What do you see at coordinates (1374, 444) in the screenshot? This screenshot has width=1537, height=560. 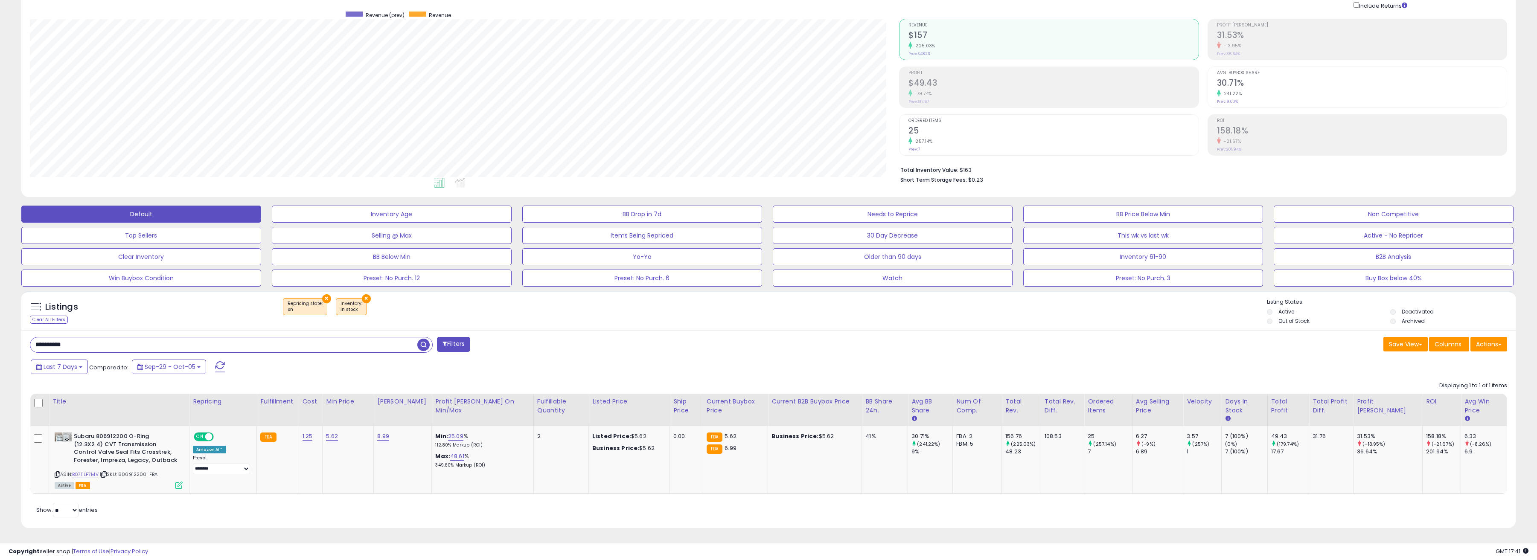 I see `small: (-13.95%)` at bounding box center [1374, 444].